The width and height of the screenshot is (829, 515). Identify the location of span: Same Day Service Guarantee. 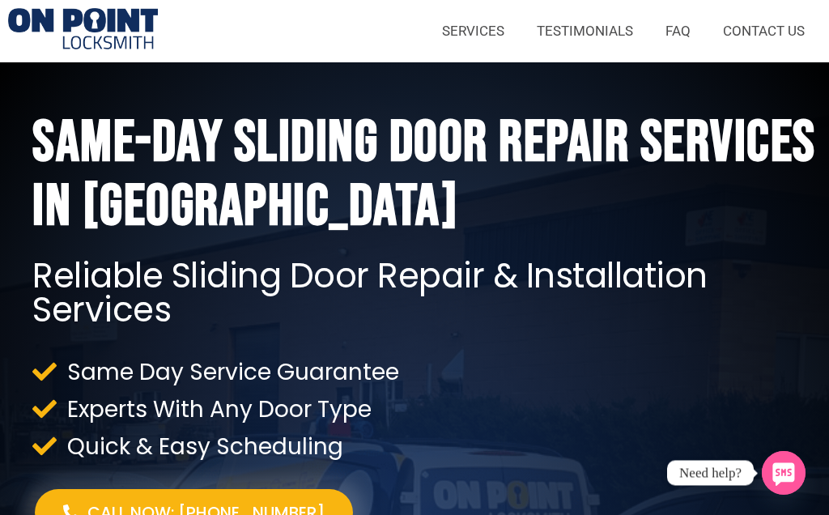
(231, 372).